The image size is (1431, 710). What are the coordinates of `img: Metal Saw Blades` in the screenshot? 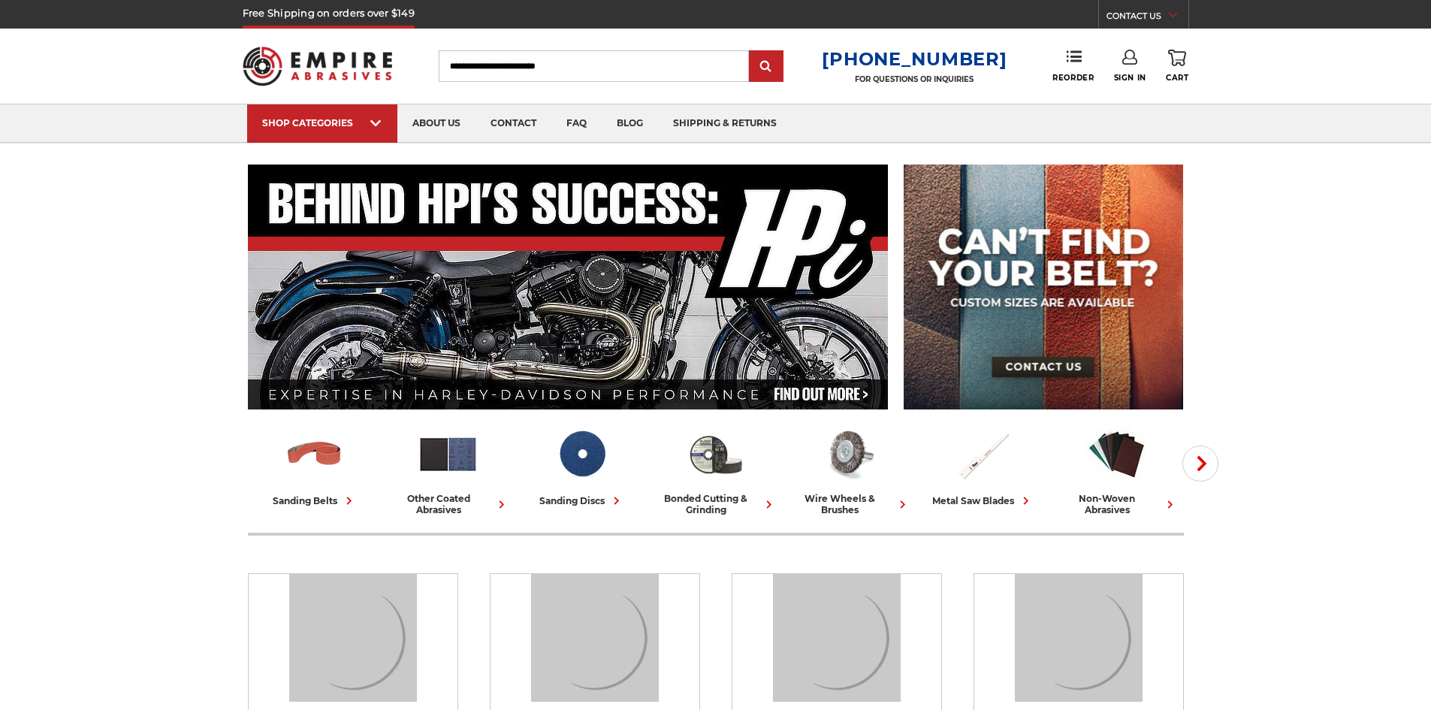 It's located at (982, 454).